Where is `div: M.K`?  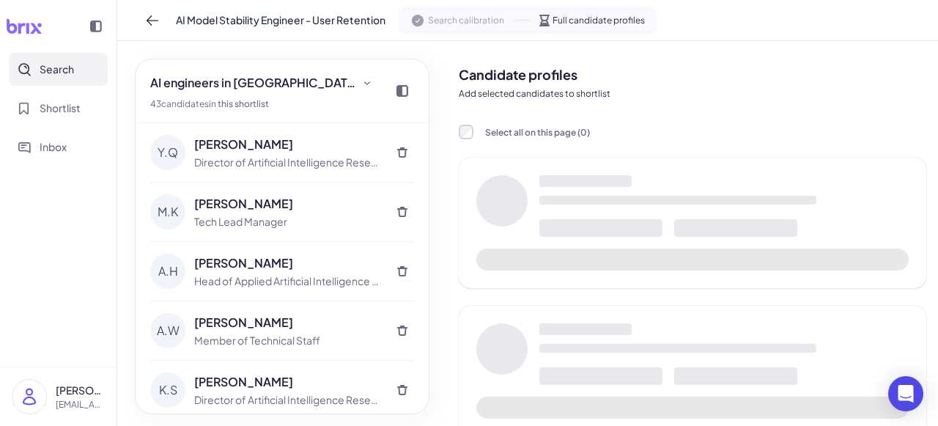 div: M.K is located at coordinates (168, 212).